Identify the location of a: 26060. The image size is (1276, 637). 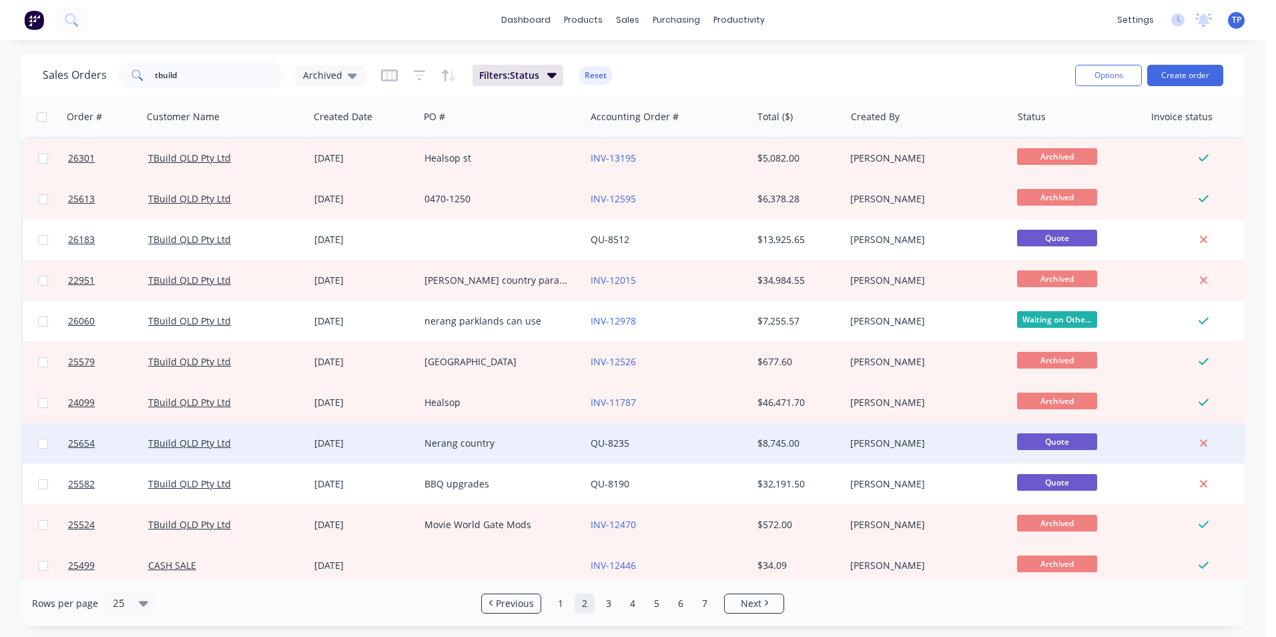
(108, 321).